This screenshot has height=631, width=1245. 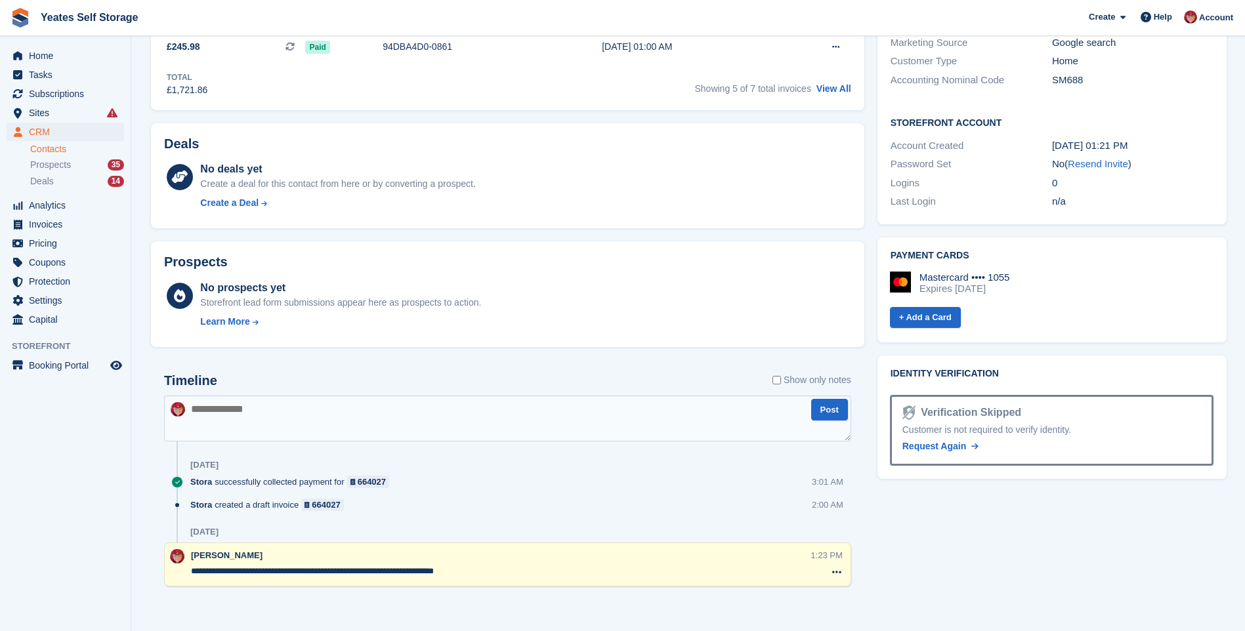 I want to click on div: £1,721.86, so click(x=187, y=90).